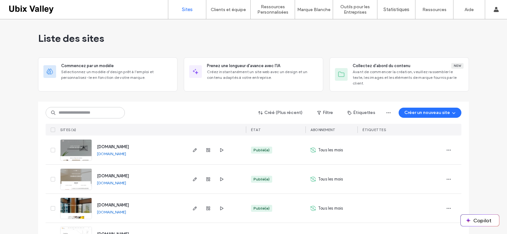  I want to click on label: Outils pour les Entreprises, so click(355, 10).